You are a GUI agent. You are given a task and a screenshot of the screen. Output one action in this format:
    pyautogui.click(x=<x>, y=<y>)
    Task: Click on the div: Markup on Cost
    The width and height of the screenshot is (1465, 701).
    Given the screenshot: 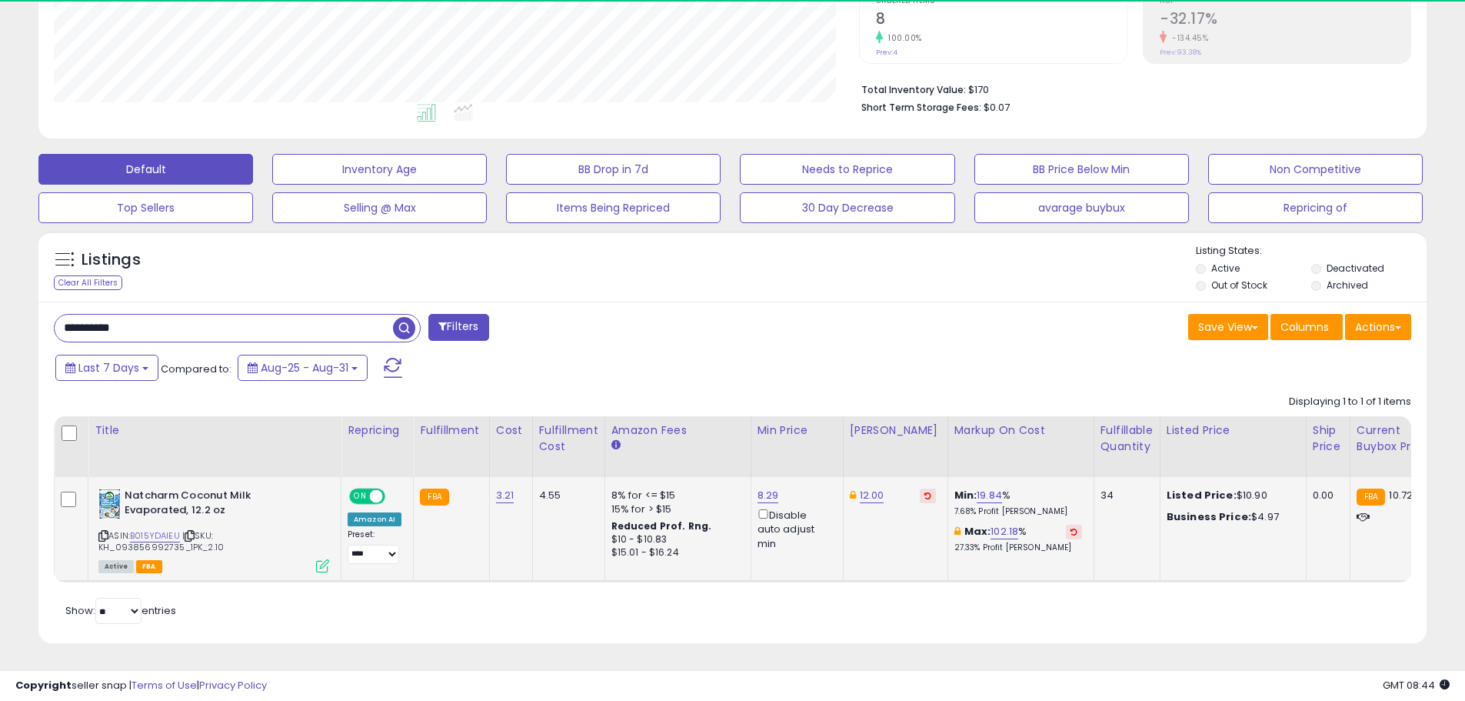 What is the action you would take?
    pyautogui.click(x=1020, y=430)
    